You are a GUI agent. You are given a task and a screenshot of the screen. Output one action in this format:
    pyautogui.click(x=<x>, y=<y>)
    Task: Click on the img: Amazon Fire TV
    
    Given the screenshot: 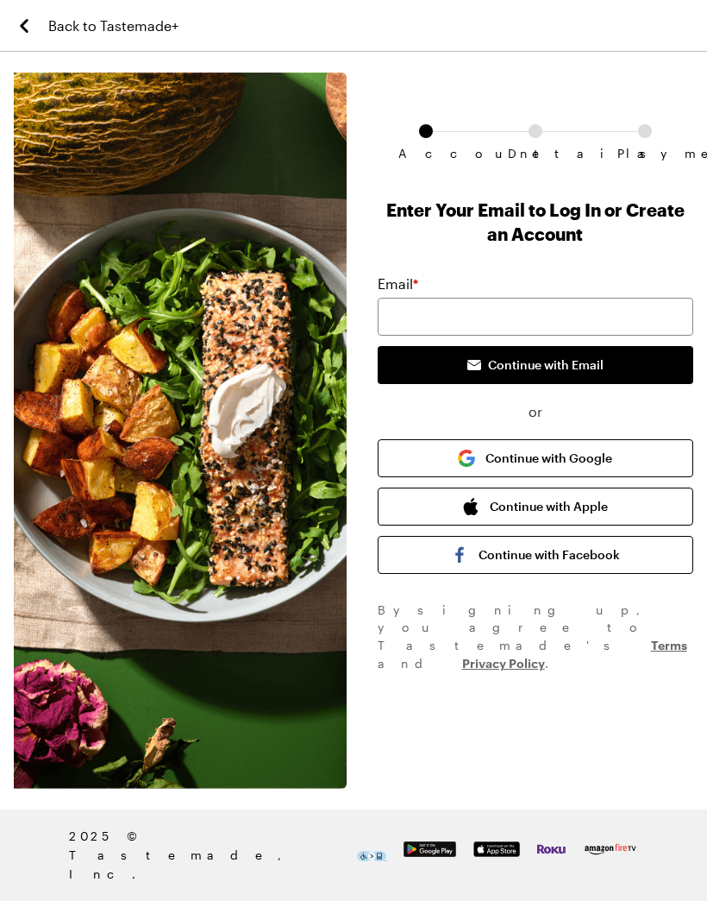 What is the action you would take?
    pyautogui.click(x=611, y=849)
    